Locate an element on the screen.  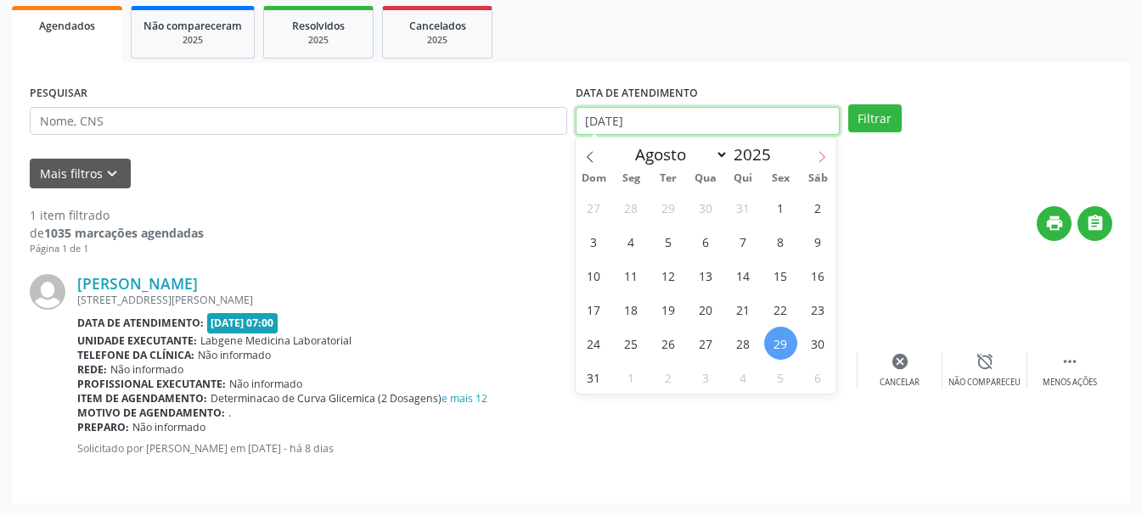
span: Agosto 11, 2025 is located at coordinates (631, 275).